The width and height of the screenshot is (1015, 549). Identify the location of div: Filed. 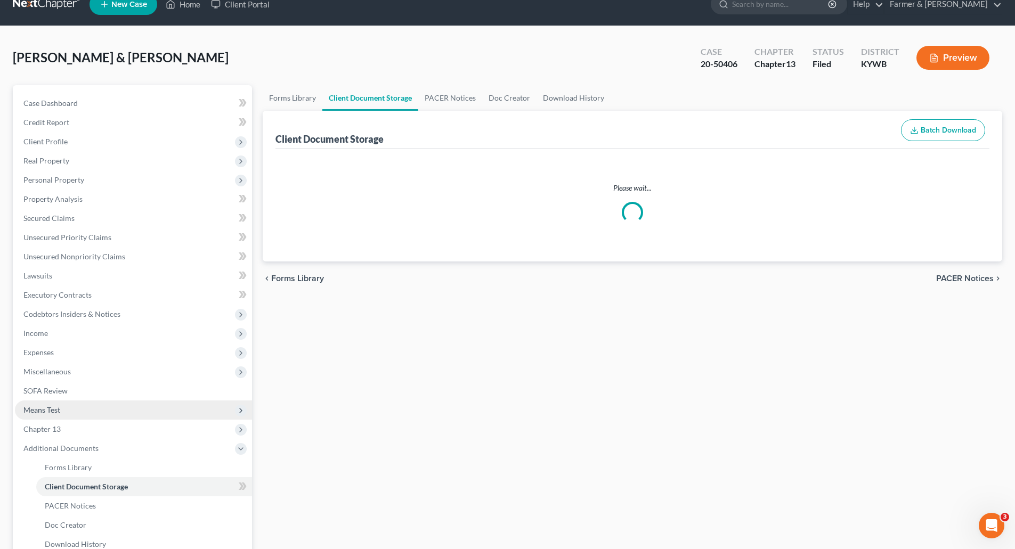
(828, 64).